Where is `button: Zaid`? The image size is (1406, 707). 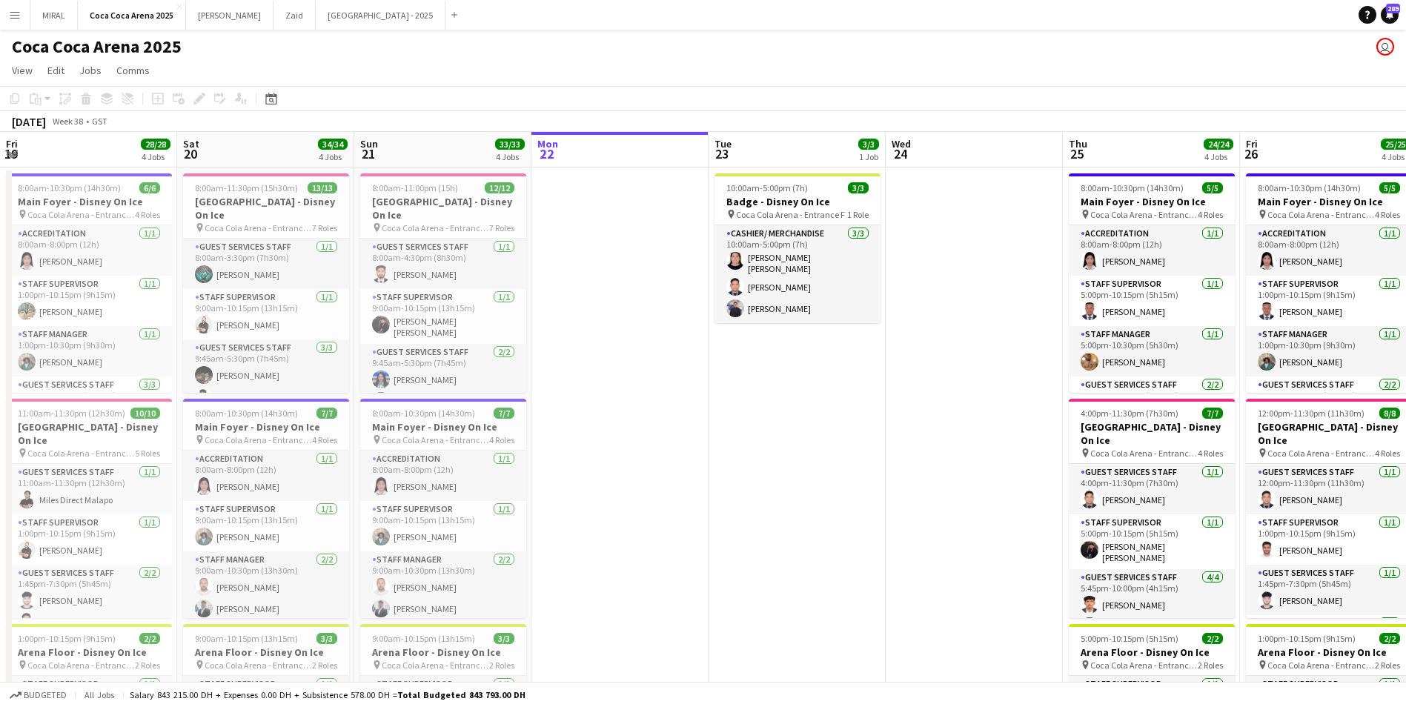
button: Zaid is located at coordinates (294, 15).